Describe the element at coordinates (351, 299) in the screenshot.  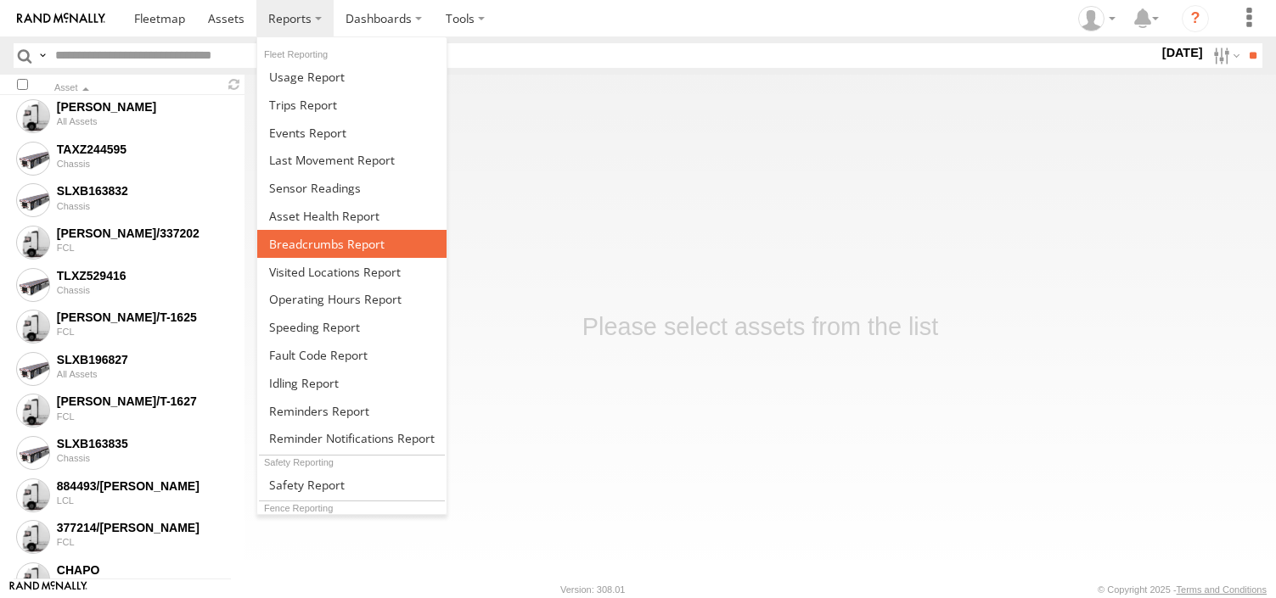
I see `a: Asset Operating Hours Report` at that location.